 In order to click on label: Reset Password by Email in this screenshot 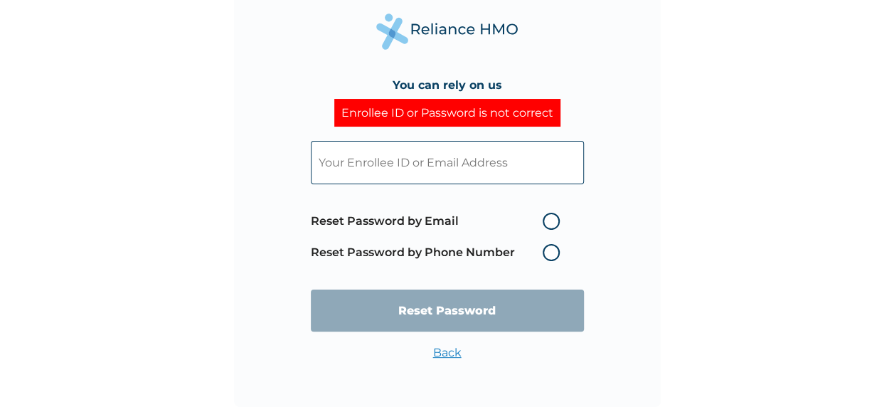, I will do `click(439, 221)`.